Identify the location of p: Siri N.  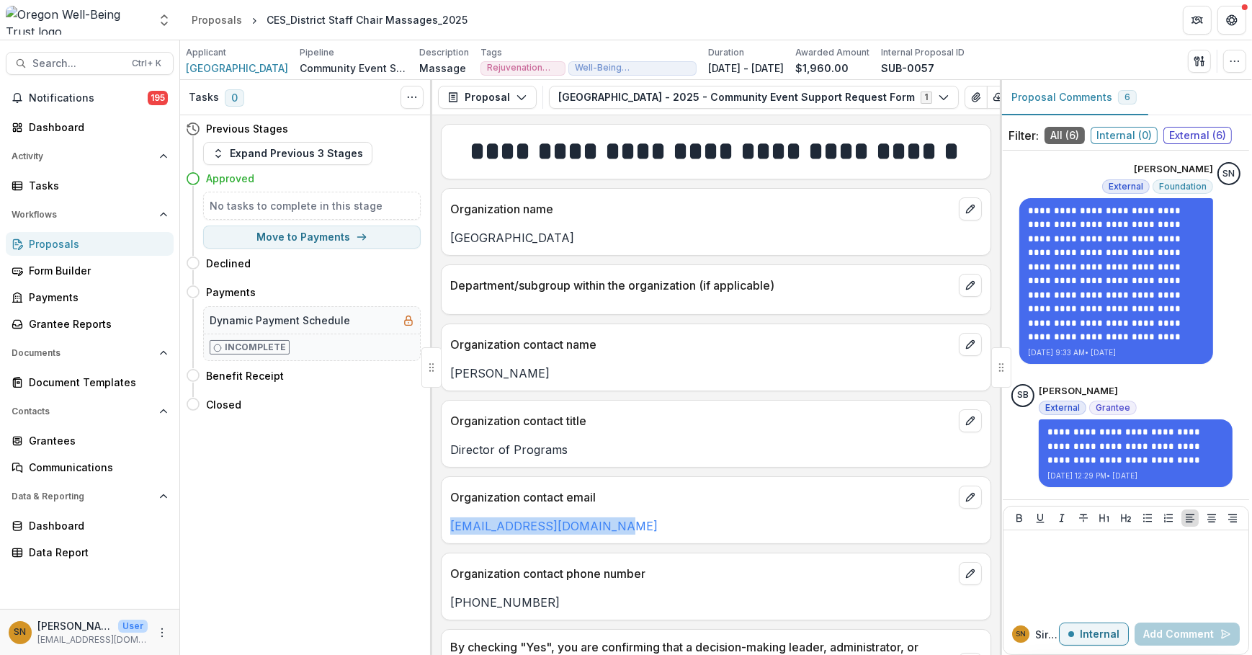
(1047, 634).